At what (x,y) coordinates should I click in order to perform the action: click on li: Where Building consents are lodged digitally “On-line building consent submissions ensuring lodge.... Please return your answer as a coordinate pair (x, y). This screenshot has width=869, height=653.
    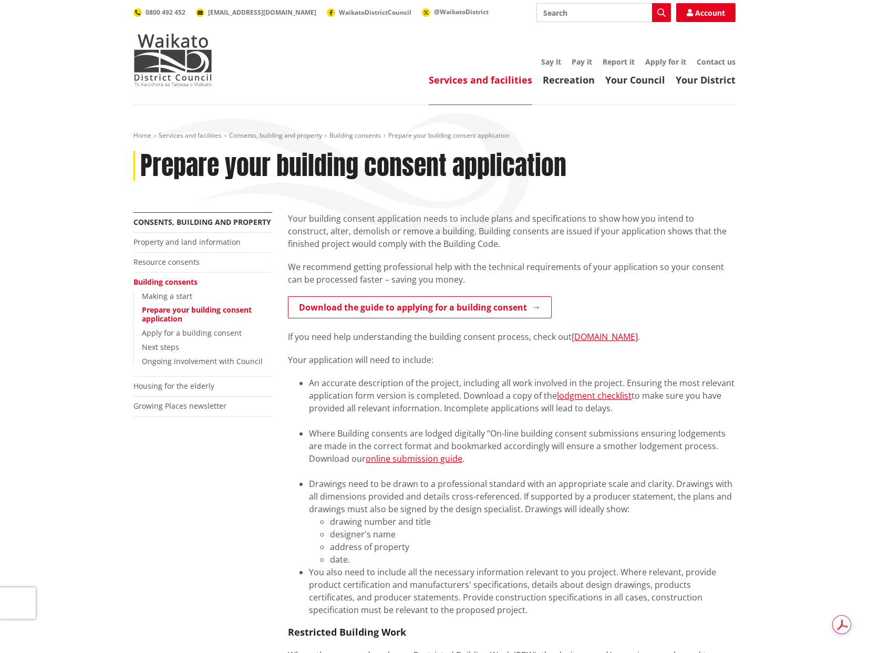
    Looking at the image, I should click on (522, 452).